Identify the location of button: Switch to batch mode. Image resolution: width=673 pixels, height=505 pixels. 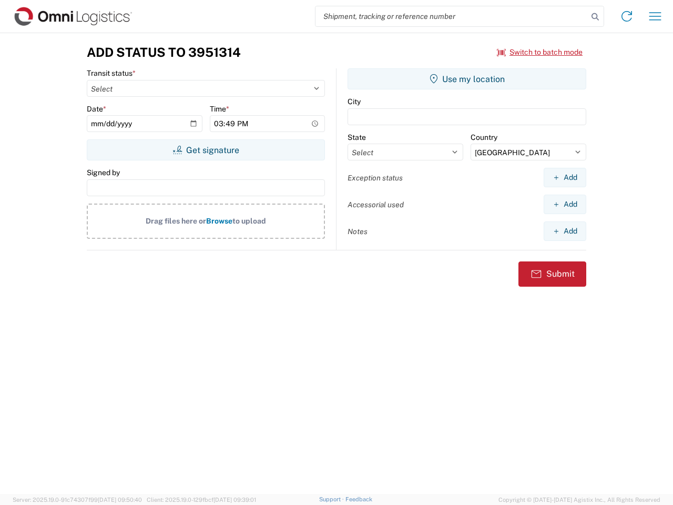
(540, 52).